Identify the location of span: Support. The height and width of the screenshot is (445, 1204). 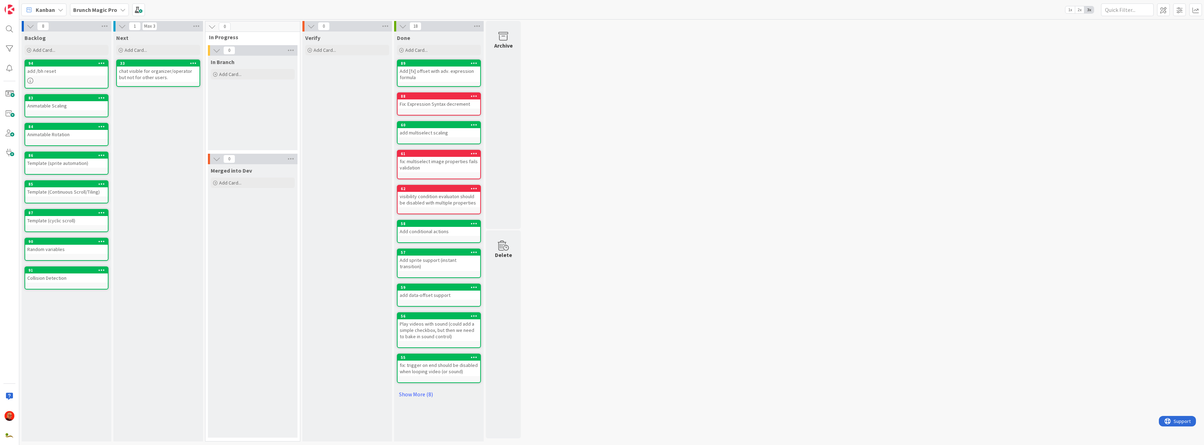
(23, 5).